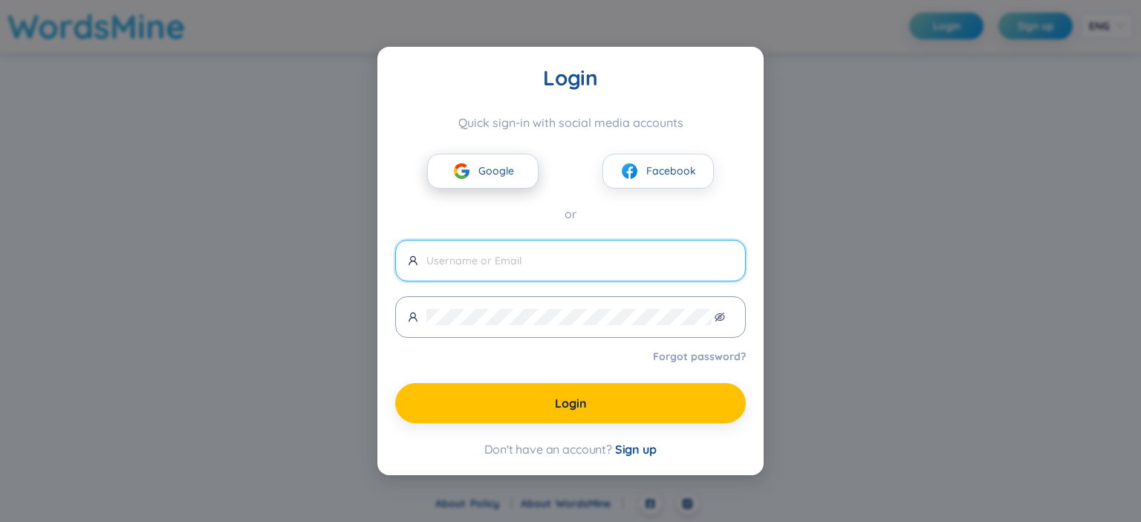  I want to click on span: Sign up, so click(636, 449).